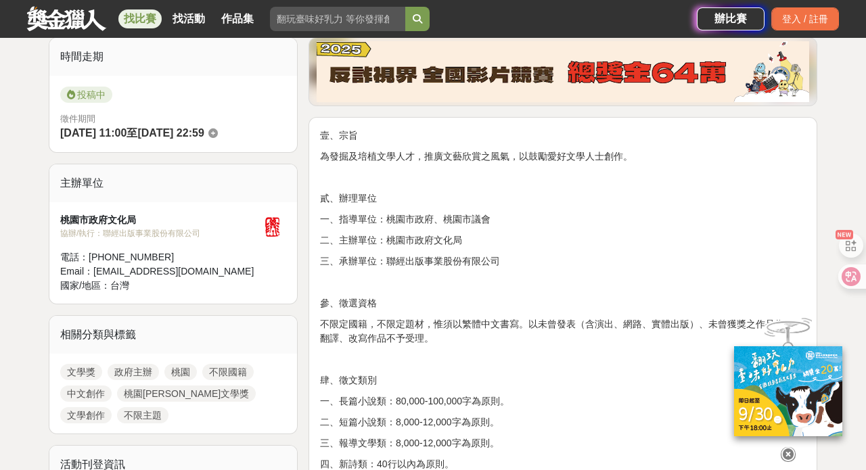 The height and width of the screenshot is (470, 866). I want to click on div: 主辦單位, so click(173, 183).